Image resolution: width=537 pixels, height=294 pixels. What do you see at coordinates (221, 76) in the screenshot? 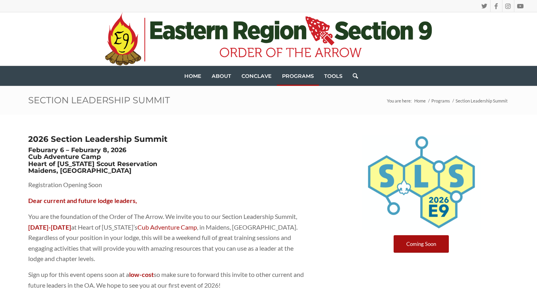
I see `a: About` at bounding box center [221, 76].